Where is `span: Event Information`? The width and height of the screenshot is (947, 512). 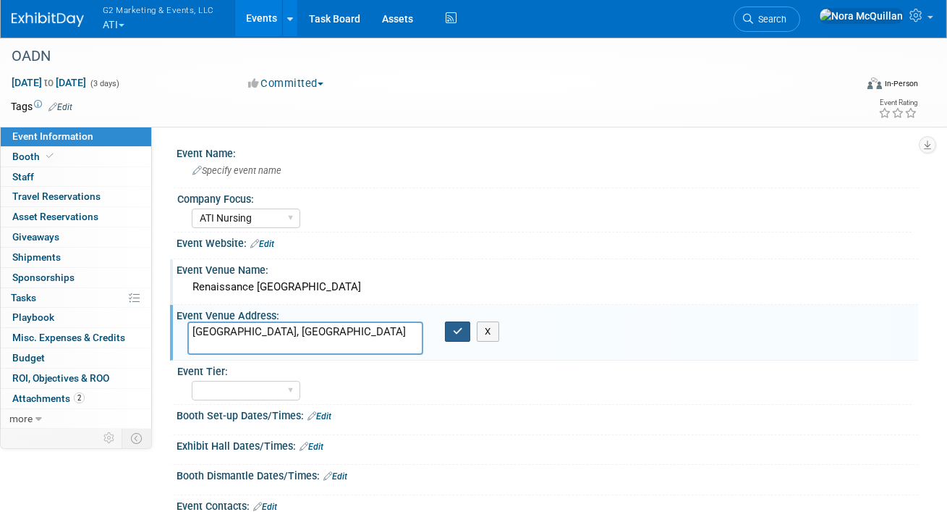 span: Event Information is located at coordinates (53, 136).